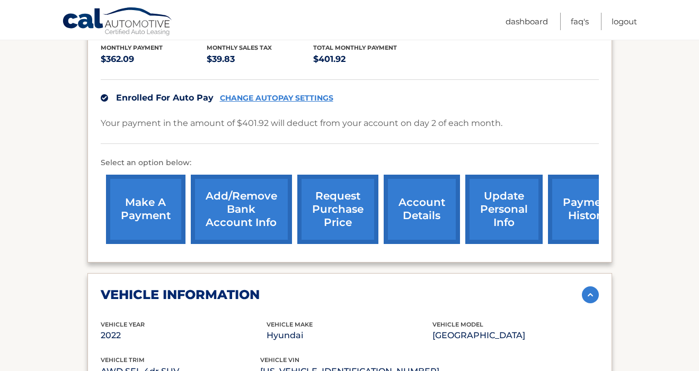  Describe the element at coordinates (183, 336) in the screenshot. I see `p: 2022` at that location.